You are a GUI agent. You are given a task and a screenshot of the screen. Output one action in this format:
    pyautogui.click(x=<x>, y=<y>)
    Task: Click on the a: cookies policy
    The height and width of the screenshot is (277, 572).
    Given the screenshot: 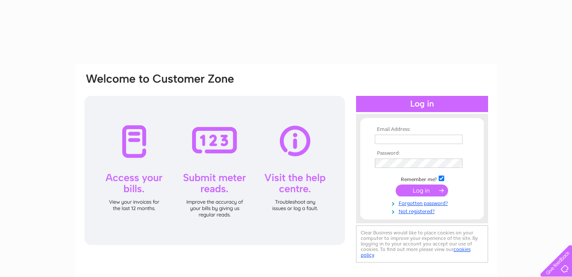 What is the action you would take?
    pyautogui.click(x=416, y=252)
    